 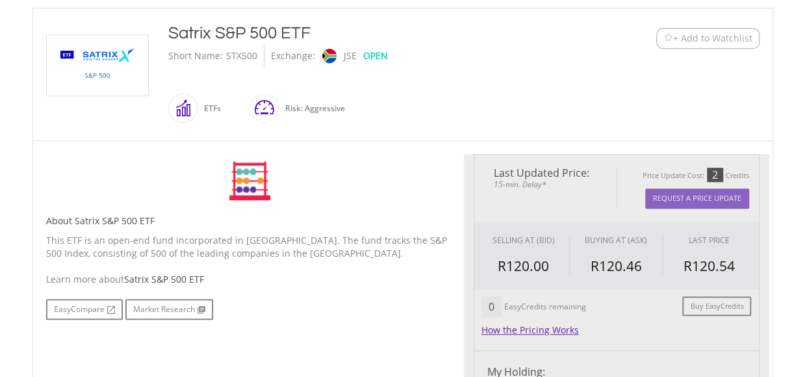 I want to click on div: Exchange:, so click(x=293, y=56).